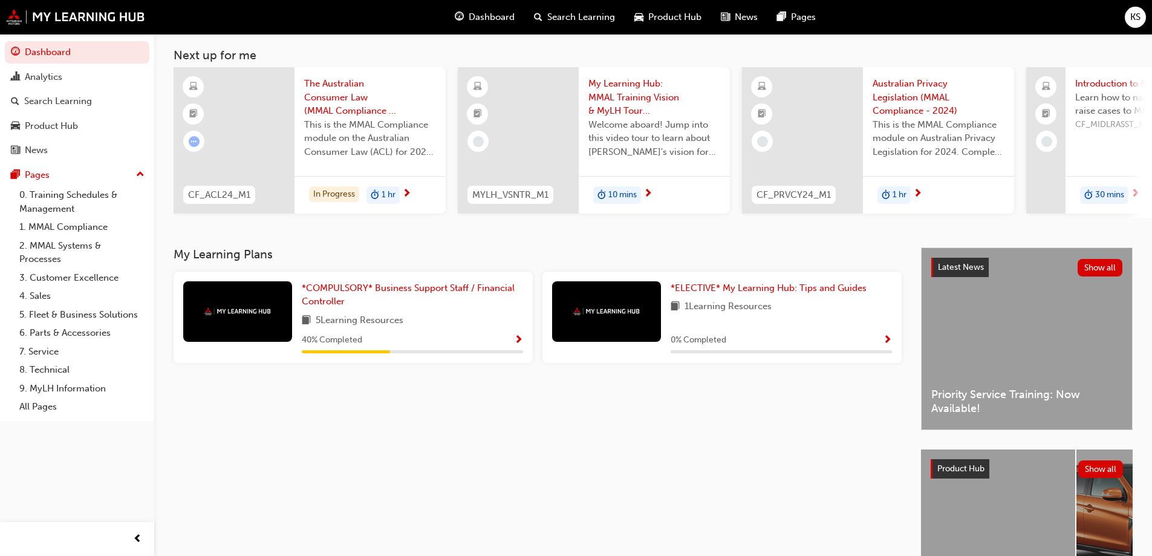  What do you see at coordinates (1100, 267) in the screenshot?
I see `button: Show all` at bounding box center [1100, 267].